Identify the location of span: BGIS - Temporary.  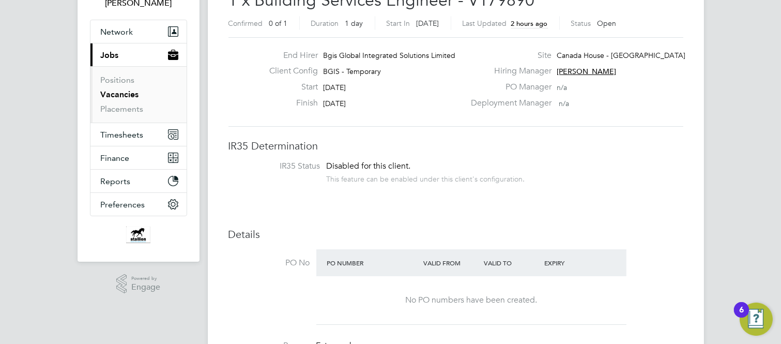
(352, 71).